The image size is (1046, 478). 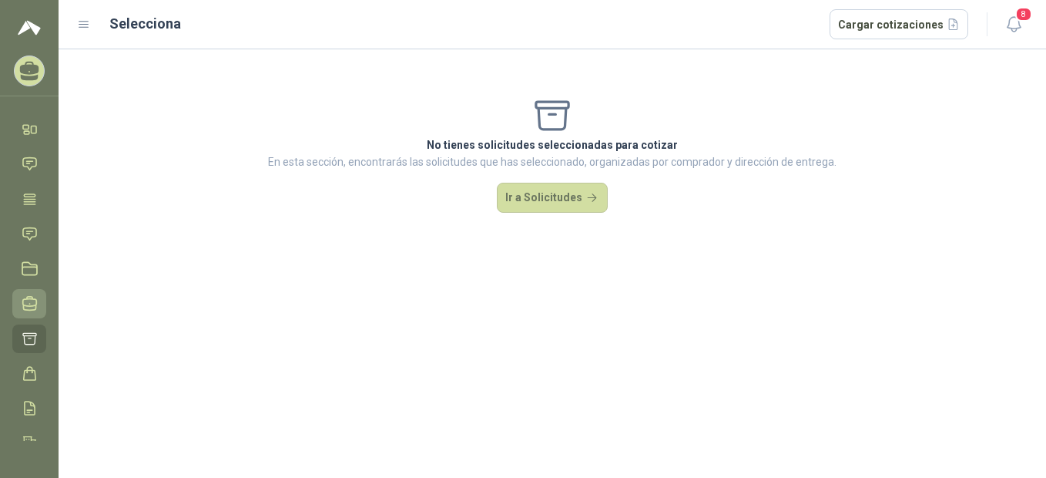 What do you see at coordinates (1014, 25) in the screenshot?
I see `button: 8` at bounding box center [1014, 25].